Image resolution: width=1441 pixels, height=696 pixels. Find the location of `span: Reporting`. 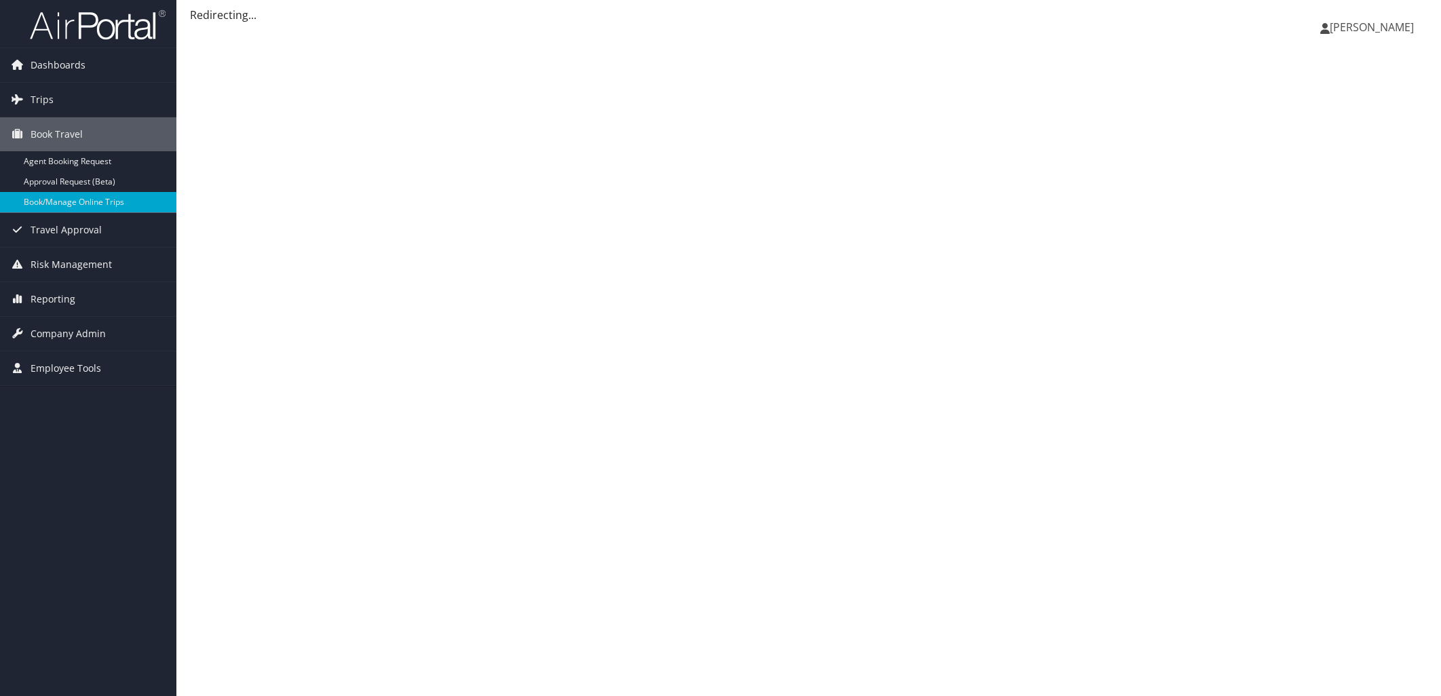

span: Reporting is located at coordinates (53, 299).